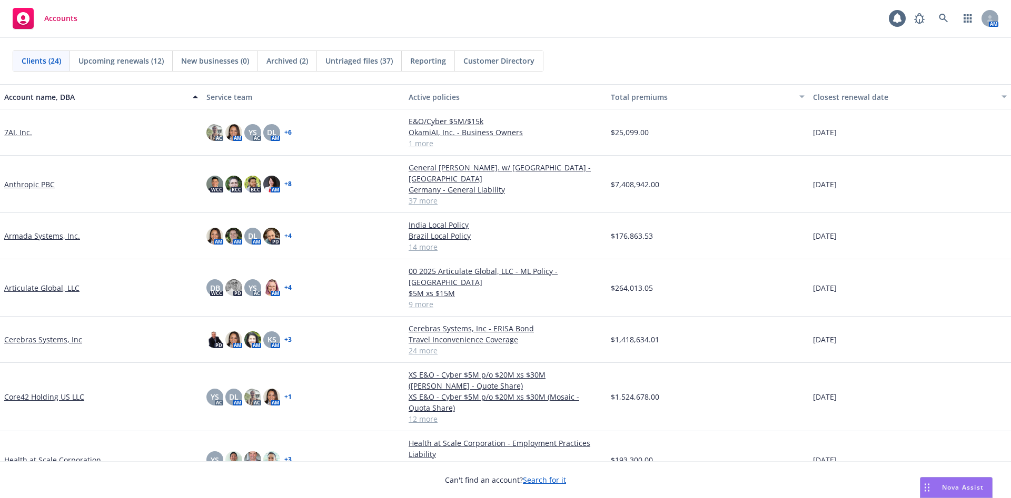  I want to click on a: 12 more, so click(505, 419).